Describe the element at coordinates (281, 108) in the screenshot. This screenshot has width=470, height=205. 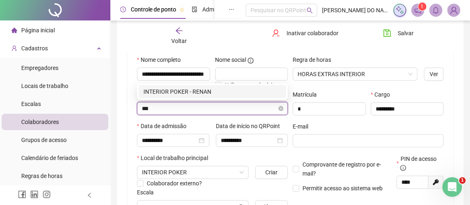
I see `span: close-circle` at that location.